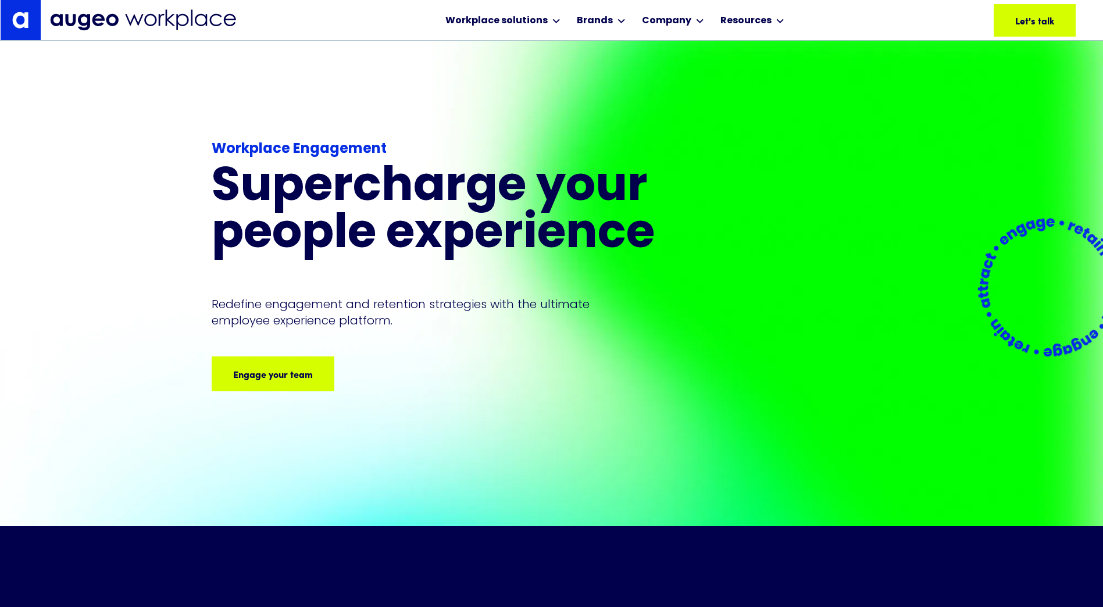  I want to click on a: Let's talk, so click(1035, 20).